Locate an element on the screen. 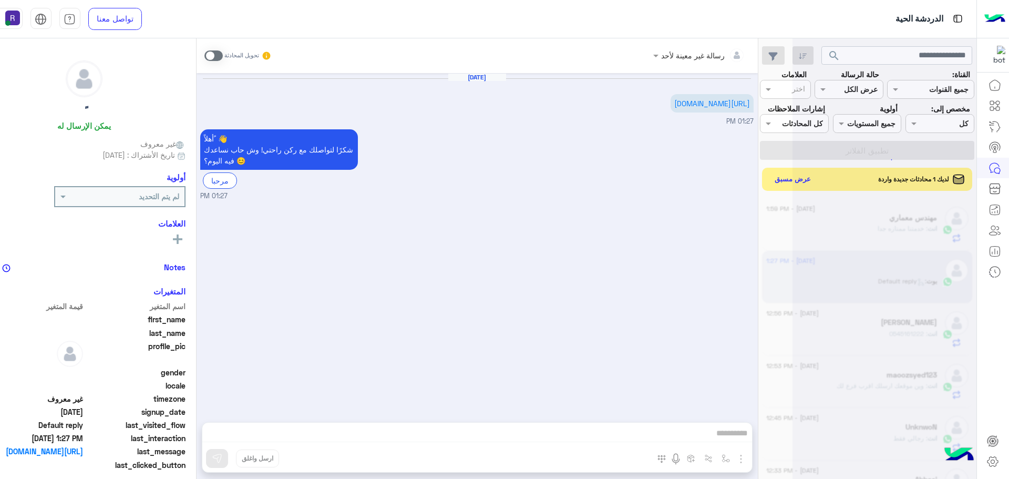 The height and width of the screenshot is (479, 1009). div: loading... is located at coordinates (884, 159).